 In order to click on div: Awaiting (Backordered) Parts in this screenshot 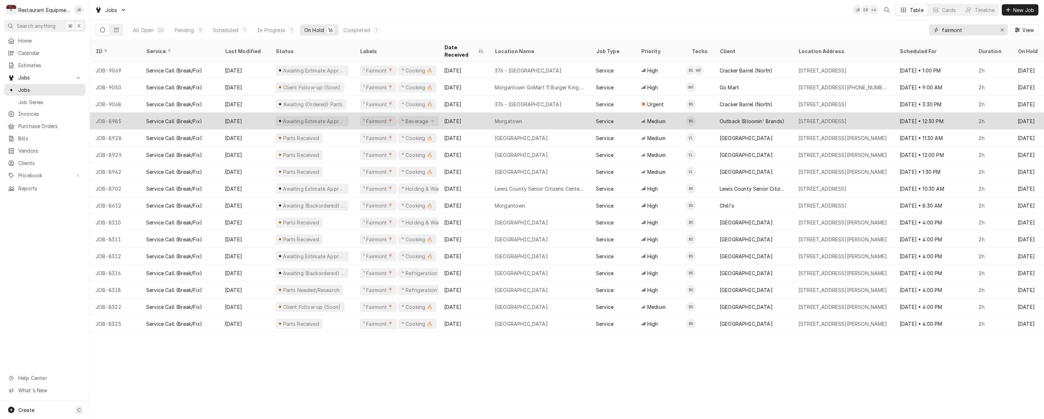, I will do `click(314, 205)`.